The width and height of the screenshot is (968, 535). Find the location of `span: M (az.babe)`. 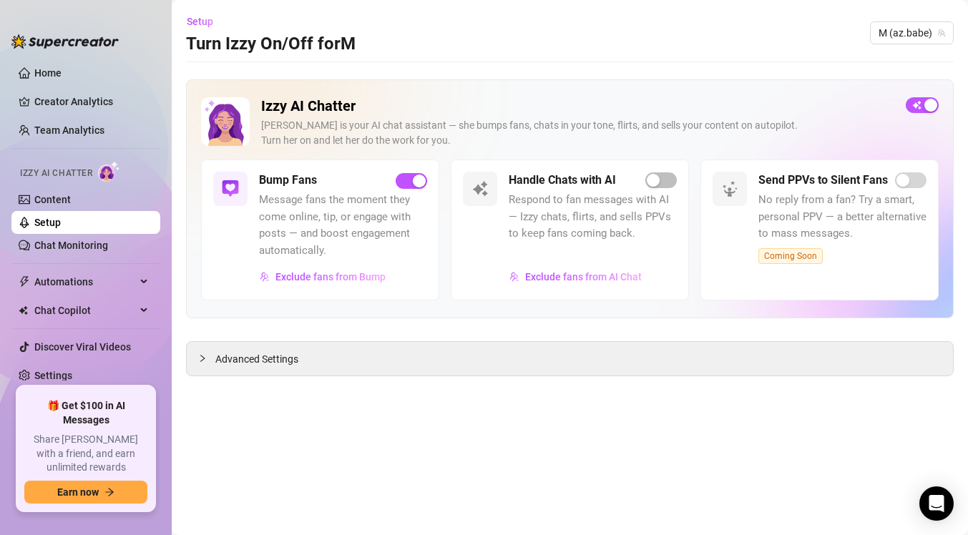

span: M (az.babe) is located at coordinates (911, 33).